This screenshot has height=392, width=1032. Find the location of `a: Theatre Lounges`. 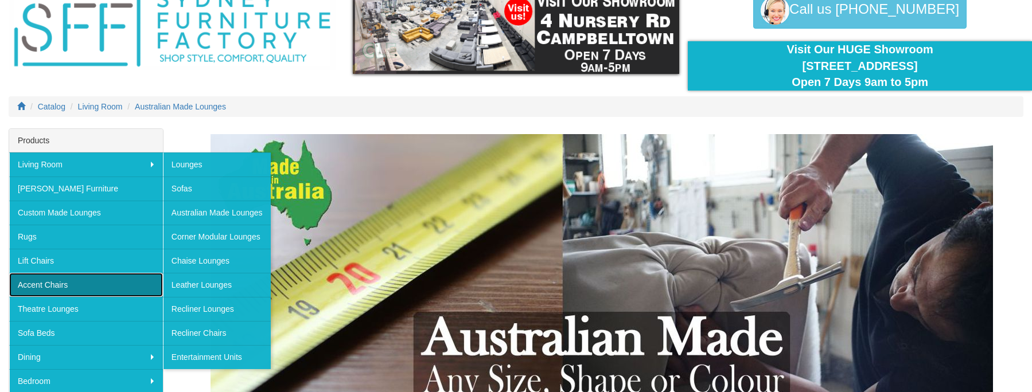

a: Theatre Lounges is located at coordinates (86, 309).